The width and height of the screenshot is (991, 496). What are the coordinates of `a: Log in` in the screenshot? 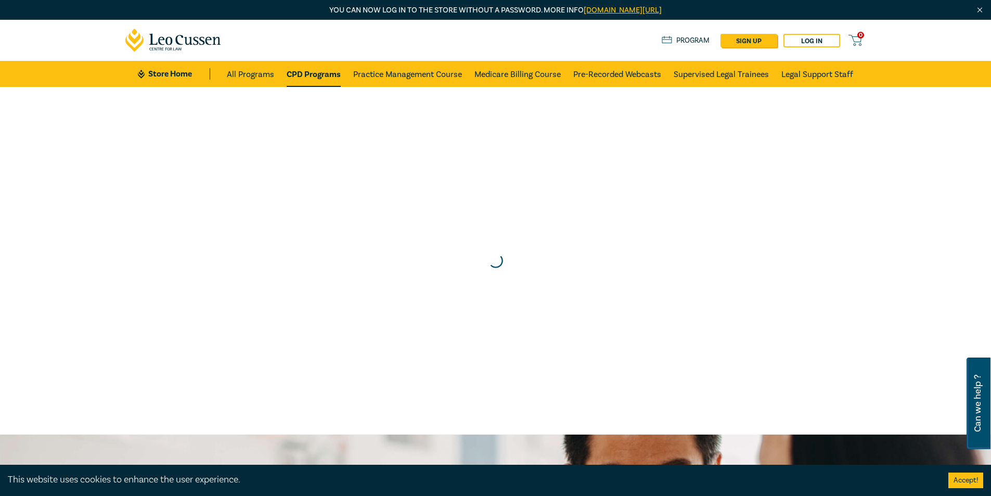 It's located at (812, 41).